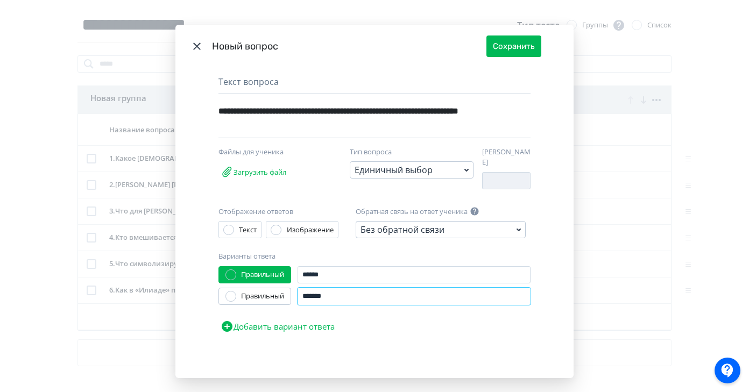  What do you see at coordinates (275, 152) in the screenshot?
I see `div: Файлы для ученика` at bounding box center [275, 152].